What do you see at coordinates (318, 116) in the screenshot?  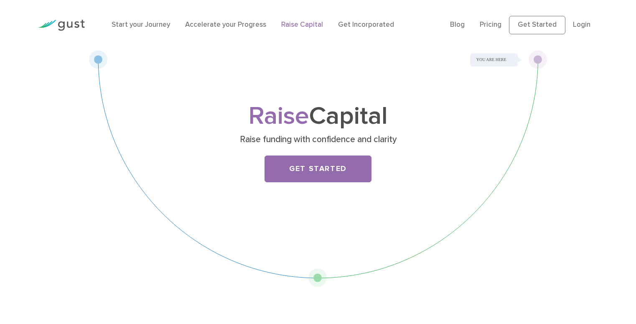 I see `h1: Capital` at bounding box center [318, 116].